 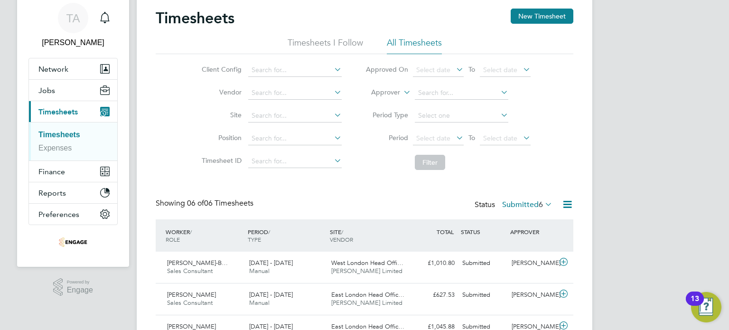 What do you see at coordinates (220, 92) in the screenshot?
I see `label: Vendor` at bounding box center [220, 92].